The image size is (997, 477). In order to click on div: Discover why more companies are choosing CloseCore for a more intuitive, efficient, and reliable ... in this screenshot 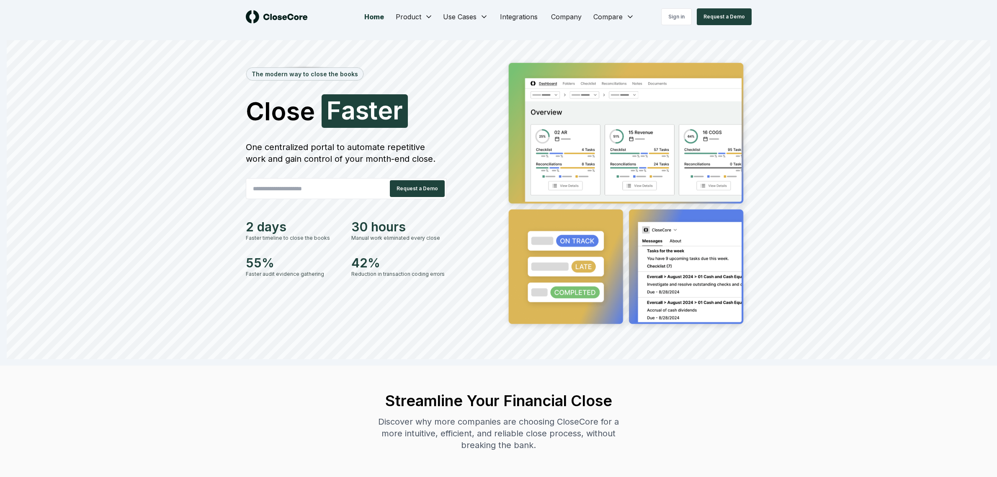, I will do `click(499, 433)`.